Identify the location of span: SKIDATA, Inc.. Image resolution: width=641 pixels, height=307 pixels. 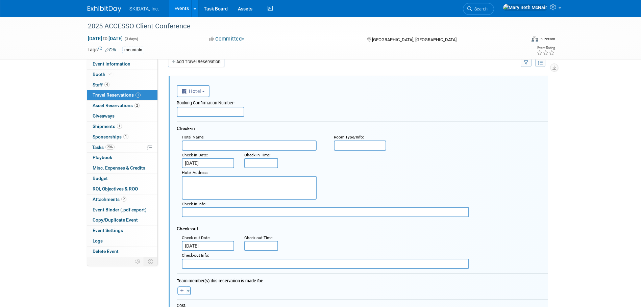
(144, 9).